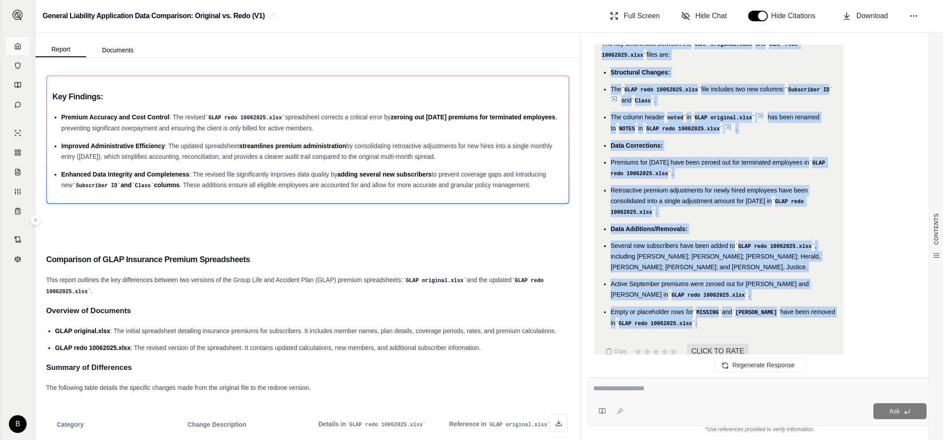 Image resolution: width=943 pixels, height=440 pixels. I want to click on h4: Summary of Differences, so click(308, 368).